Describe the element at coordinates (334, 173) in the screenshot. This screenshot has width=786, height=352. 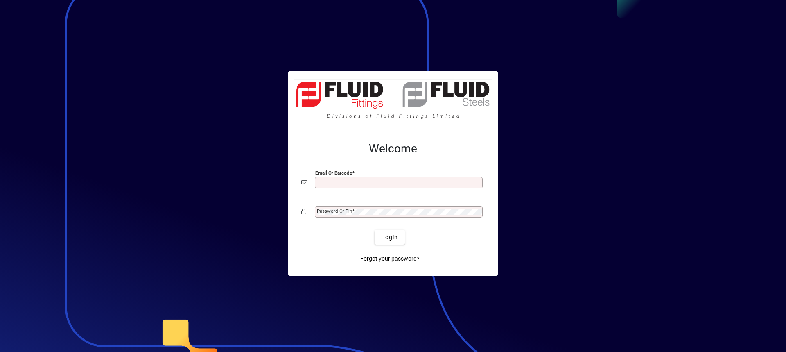
I see `mat-label: Email or Barcode` at that location.